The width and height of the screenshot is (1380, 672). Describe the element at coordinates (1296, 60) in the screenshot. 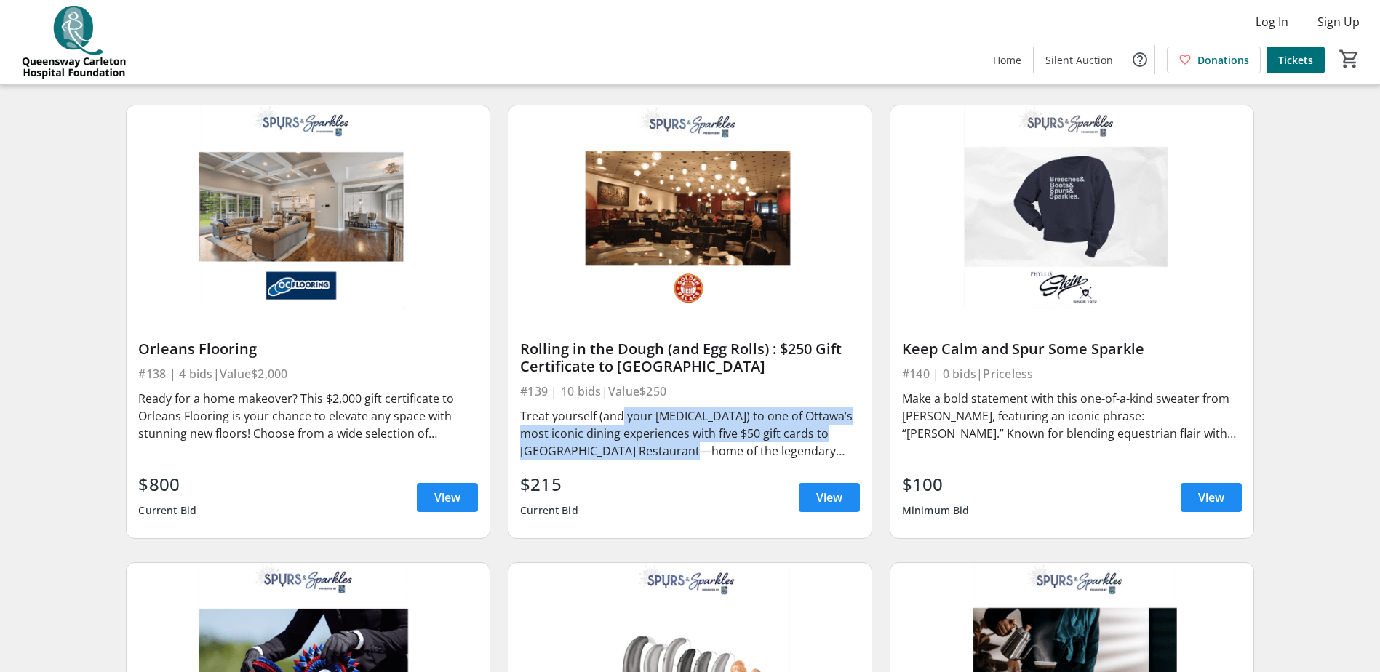

I see `a: Tickets` at that location.